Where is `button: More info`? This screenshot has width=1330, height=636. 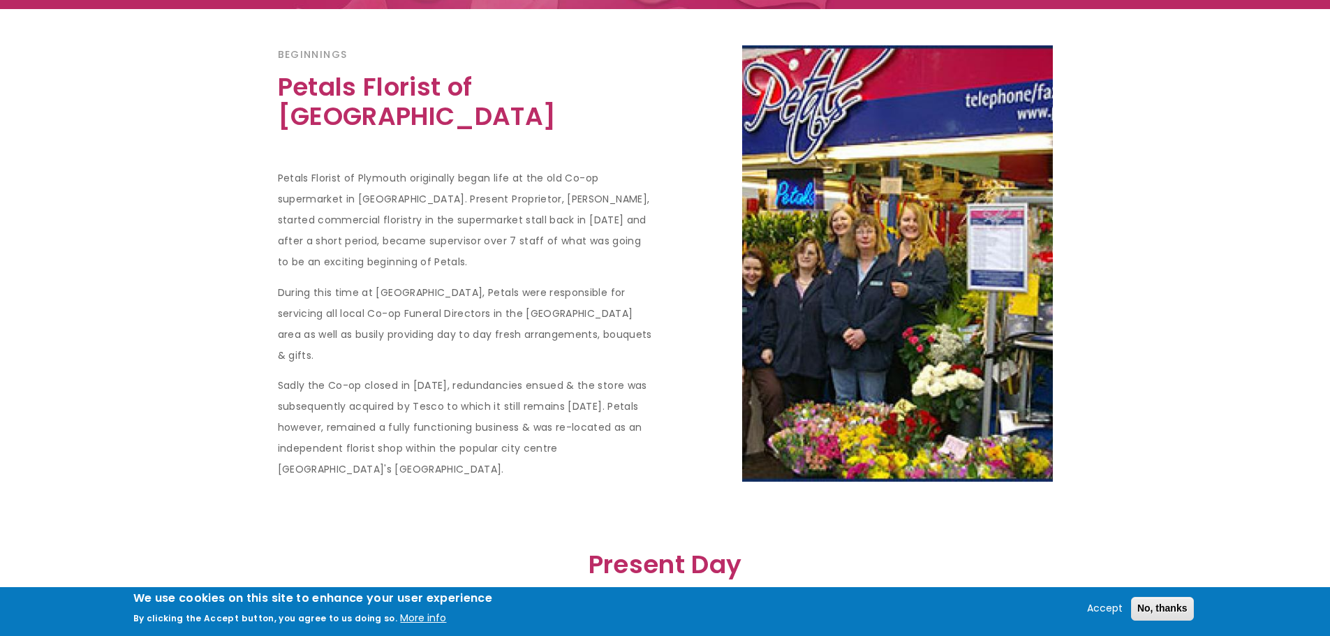
button: More info is located at coordinates (423, 619).